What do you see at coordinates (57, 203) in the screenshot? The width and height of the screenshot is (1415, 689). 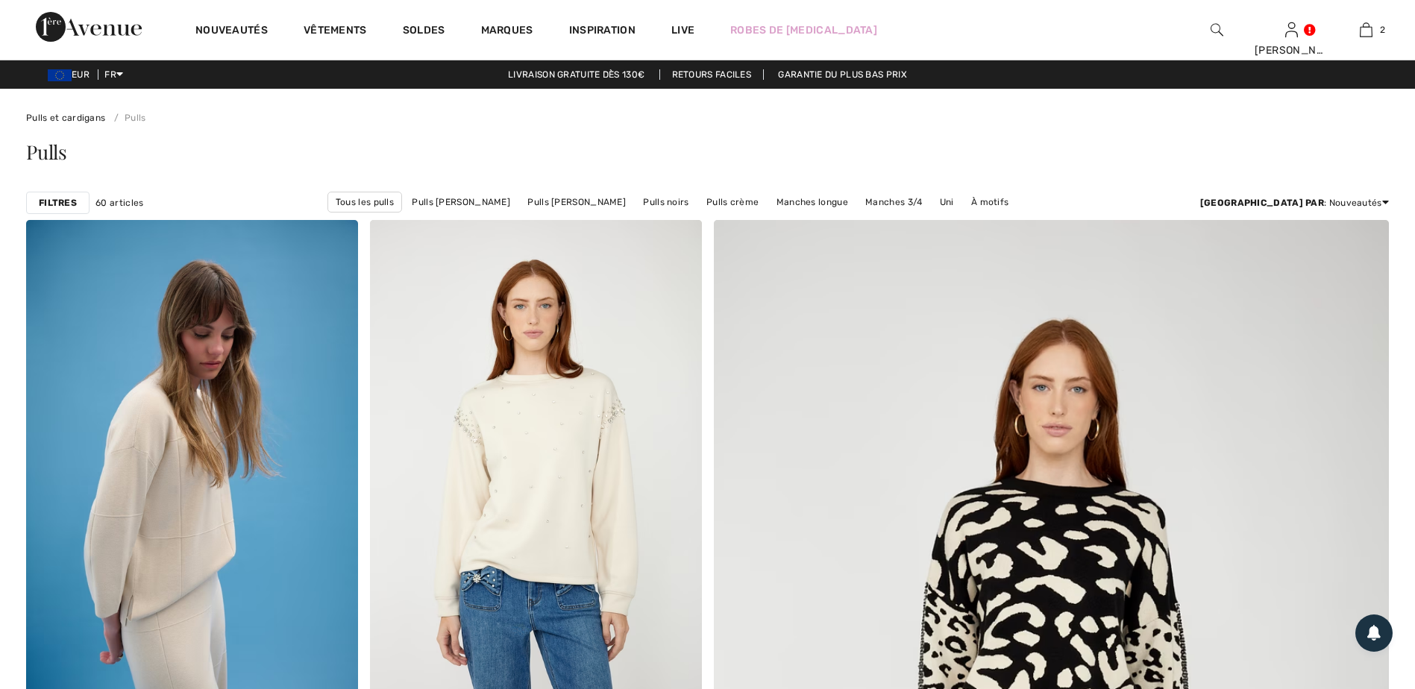 I see `strong: Filtres` at bounding box center [57, 203].